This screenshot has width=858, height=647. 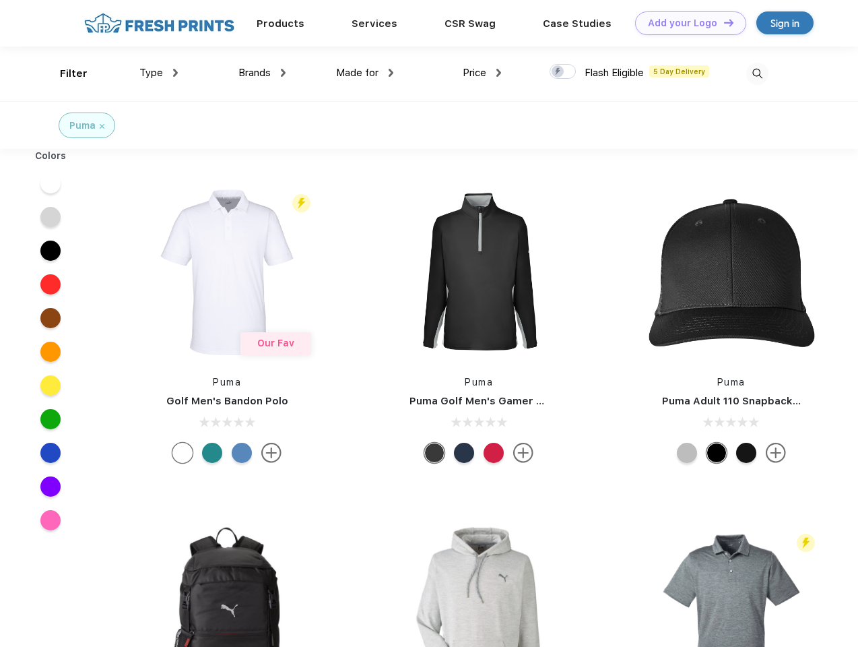 I want to click on div: Pma Blk with Pma Blk, so click(x=747, y=453).